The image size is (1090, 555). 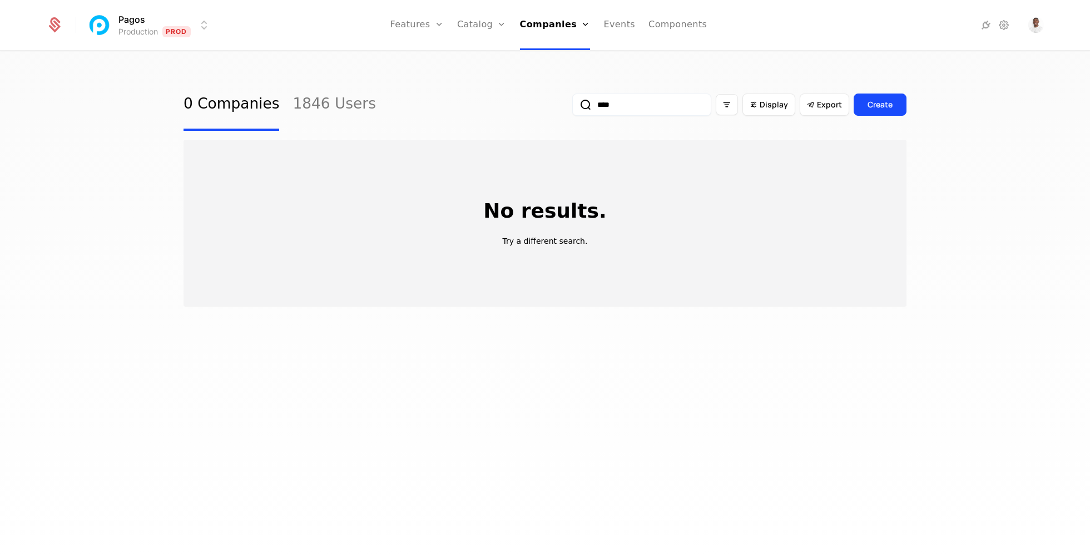 I want to click on button: Select environment, so click(x=150, y=25).